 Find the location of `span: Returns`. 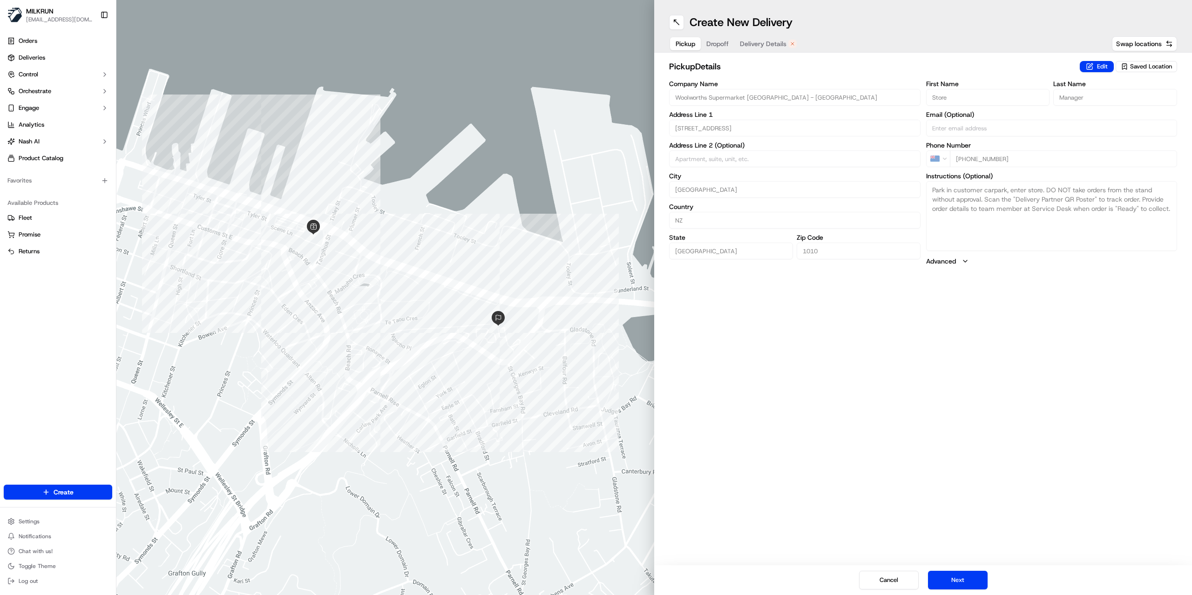

span: Returns is located at coordinates (29, 251).